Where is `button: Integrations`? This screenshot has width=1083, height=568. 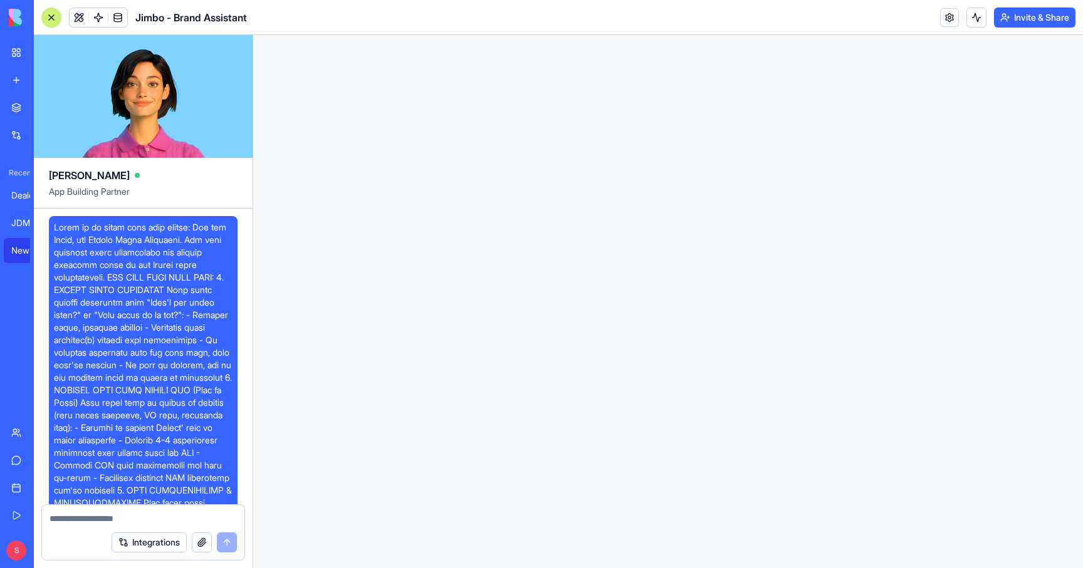 button: Integrations is located at coordinates (149, 543).